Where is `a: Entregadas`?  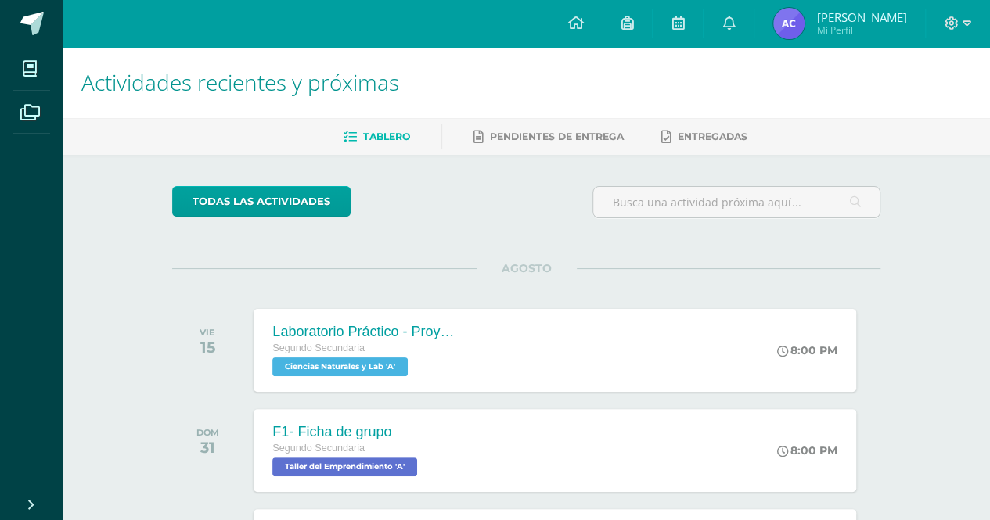
a: Entregadas is located at coordinates (704, 137).